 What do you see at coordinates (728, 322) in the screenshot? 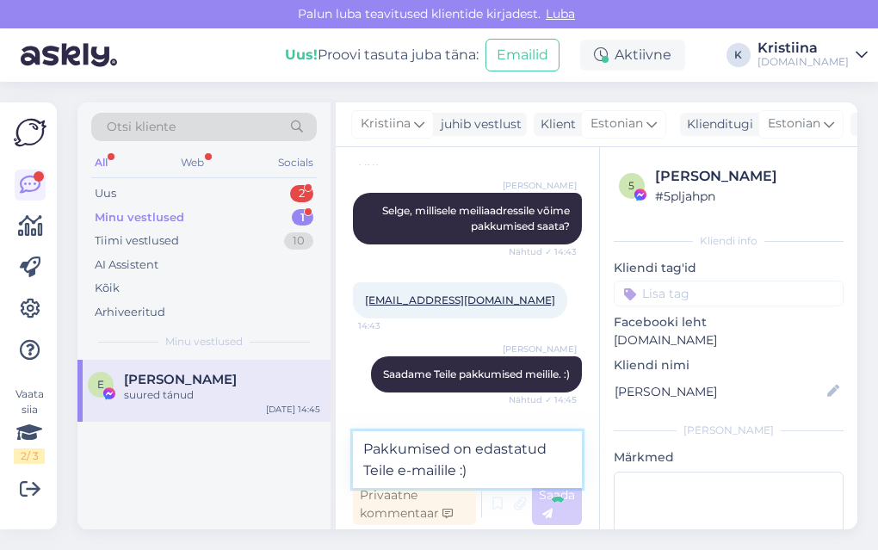
I see `p: Facebooki leht` at bounding box center [728, 322].